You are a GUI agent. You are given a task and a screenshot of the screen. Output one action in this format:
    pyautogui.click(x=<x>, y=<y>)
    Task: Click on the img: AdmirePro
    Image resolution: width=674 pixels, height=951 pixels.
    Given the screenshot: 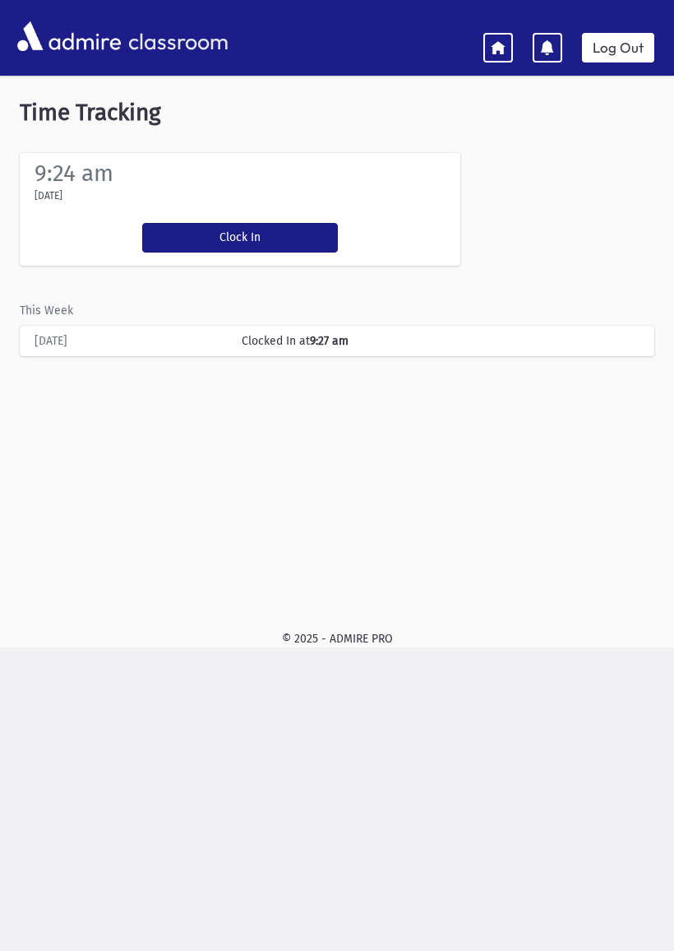 What is the action you would take?
    pyautogui.click(x=69, y=36)
    